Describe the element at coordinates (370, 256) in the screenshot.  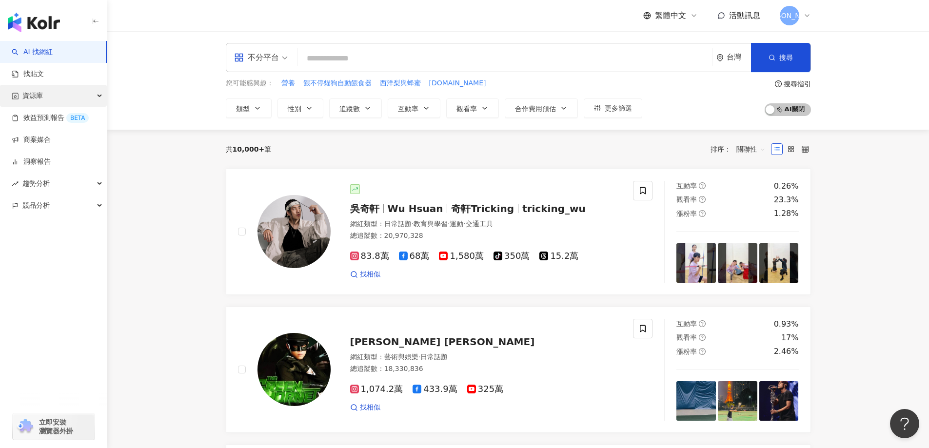
I see `span: 83.8萬` at that location.